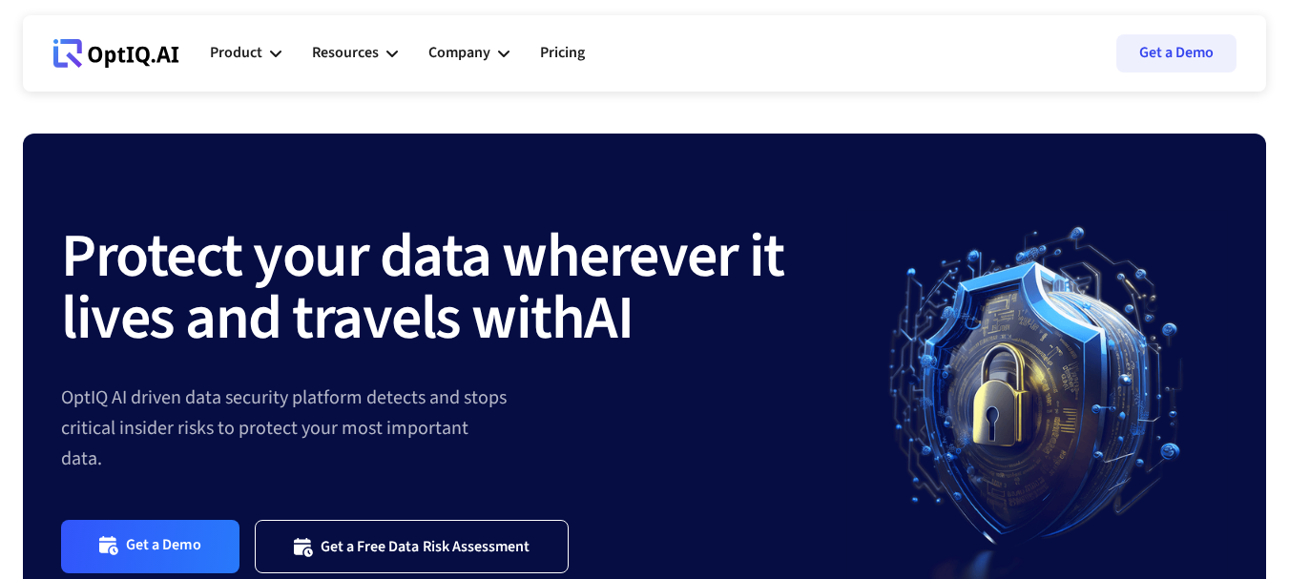  Describe the element at coordinates (116, 53) in the screenshot. I see `a: Webflow Homepage` at that location.